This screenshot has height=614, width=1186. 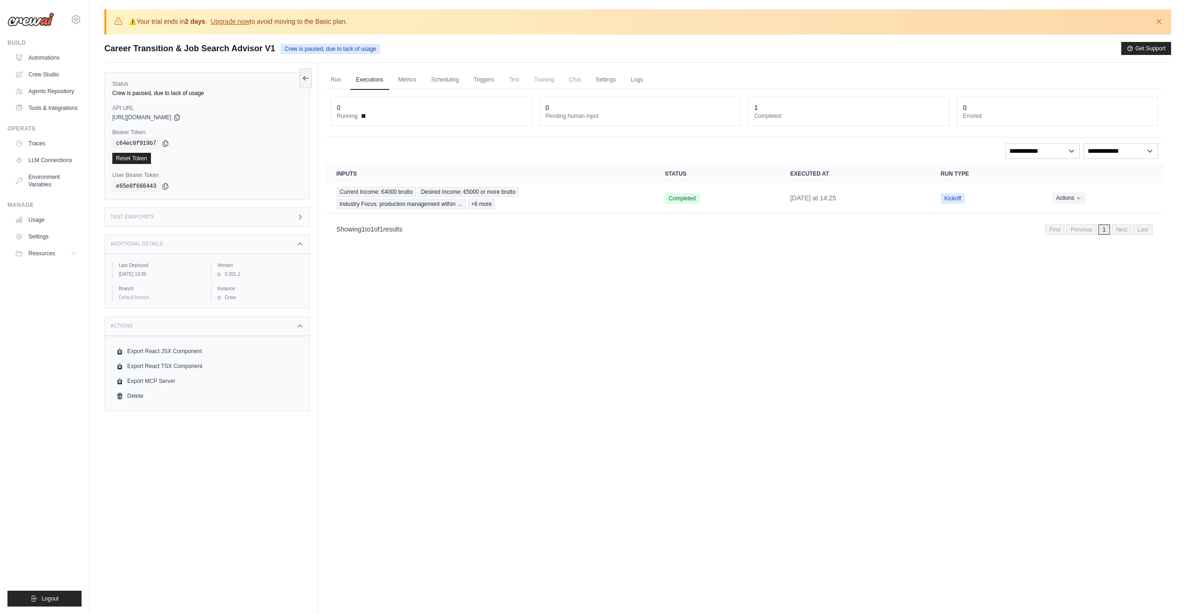 I want to click on label: API URL, so click(x=207, y=108).